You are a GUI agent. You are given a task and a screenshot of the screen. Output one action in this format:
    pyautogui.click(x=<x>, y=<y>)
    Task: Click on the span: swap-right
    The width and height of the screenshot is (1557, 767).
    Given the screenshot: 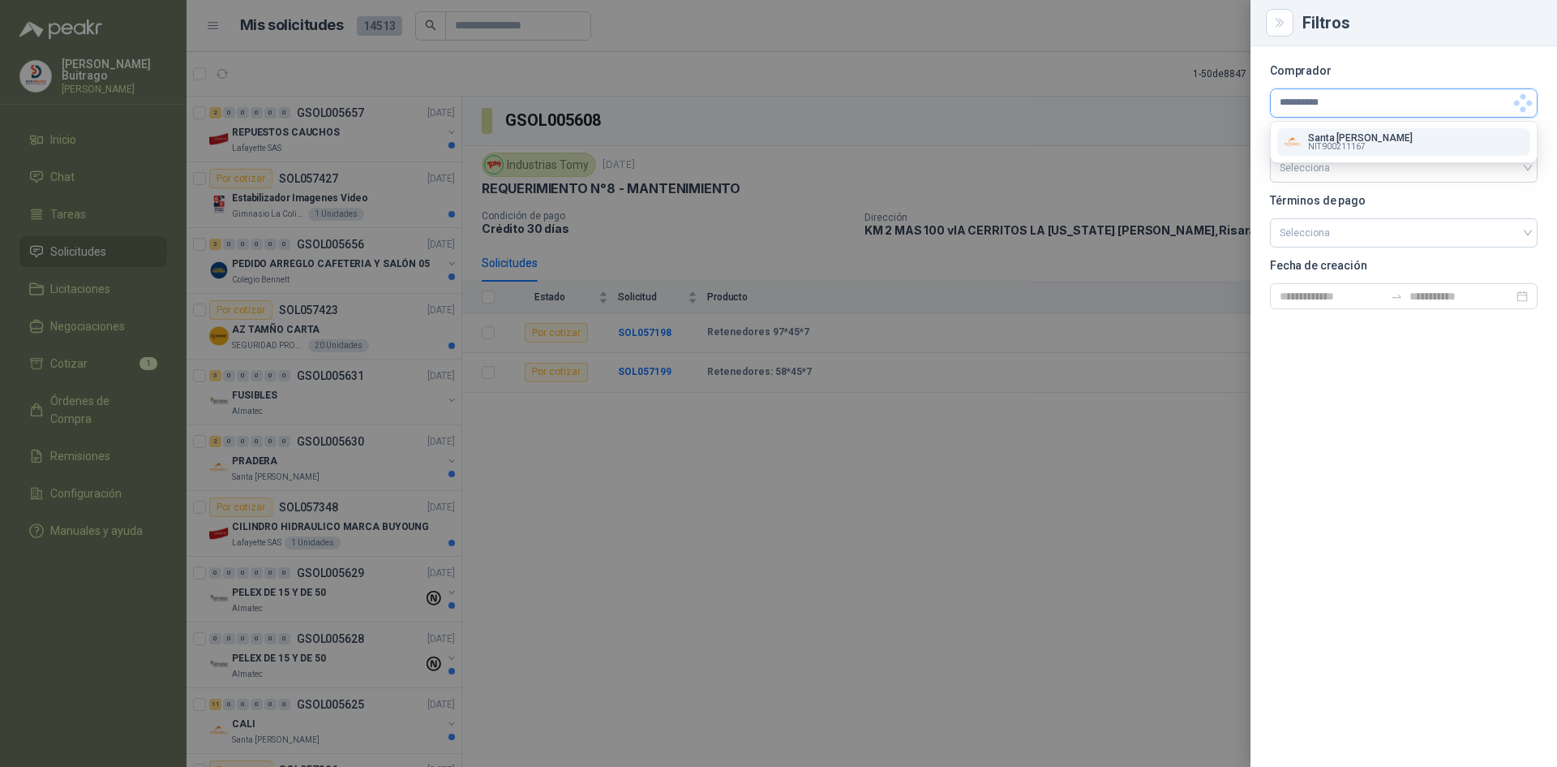 What is the action you would take?
    pyautogui.click(x=1397, y=296)
    